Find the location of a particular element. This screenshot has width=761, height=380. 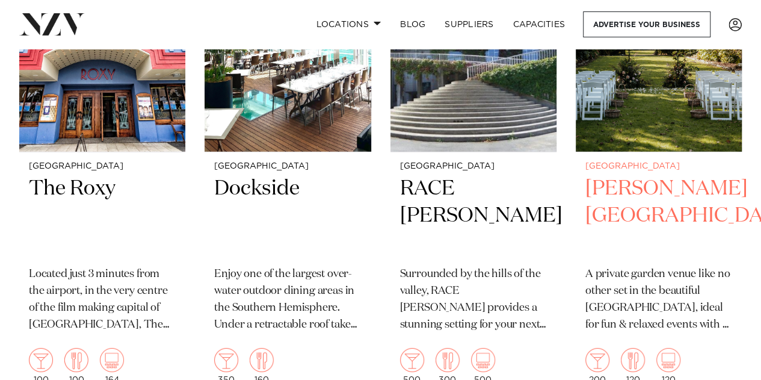

h2: Dockside is located at coordinates (288, 215).